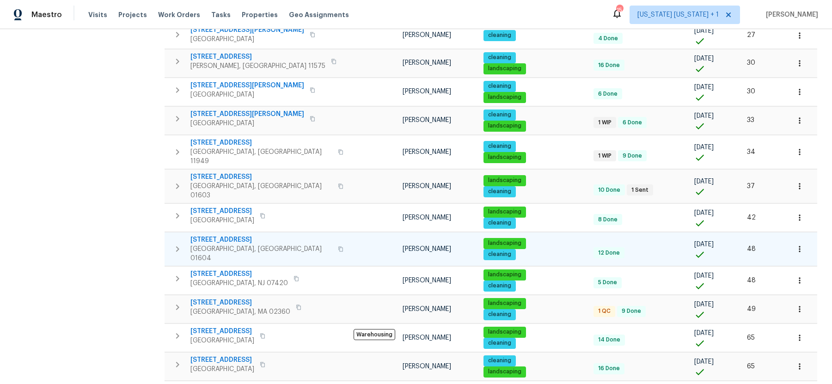 The height and width of the screenshot is (384, 832). I want to click on span: 37, so click(751, 186).